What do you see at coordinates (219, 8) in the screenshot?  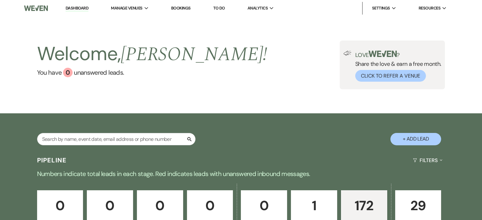 I see `a: To Do` at bounding box center [219, 8].